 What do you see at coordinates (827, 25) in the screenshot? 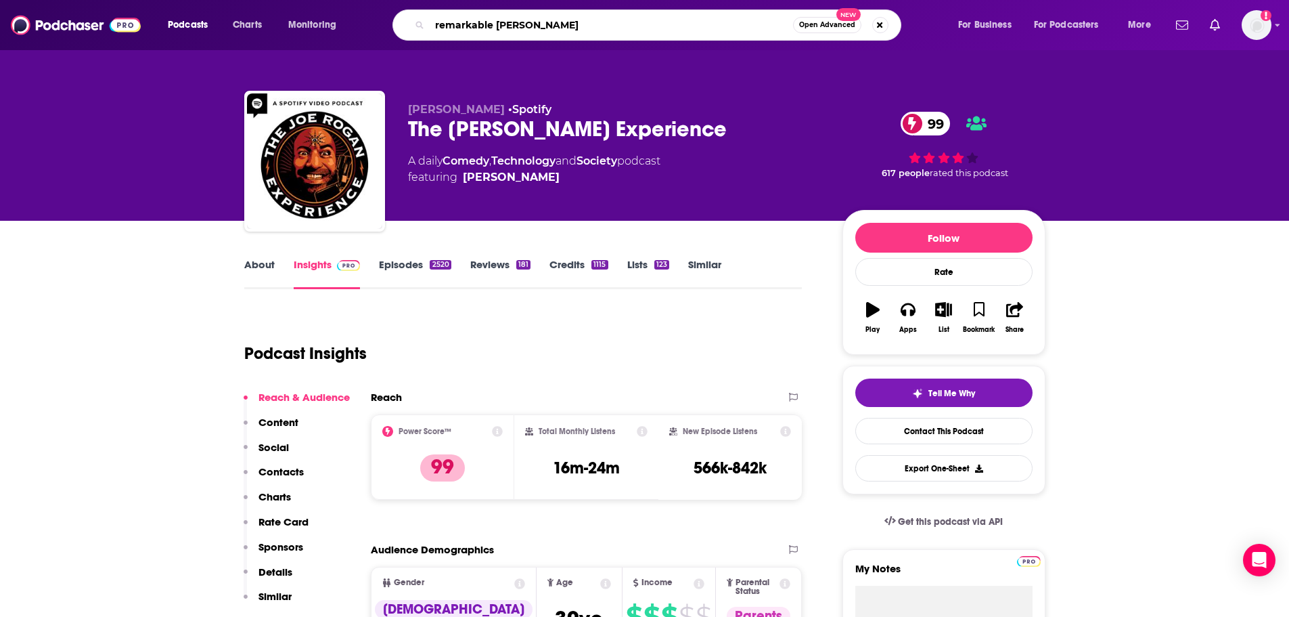
I see `button: Open AdvancedNew` at bounding box center [827, 25].